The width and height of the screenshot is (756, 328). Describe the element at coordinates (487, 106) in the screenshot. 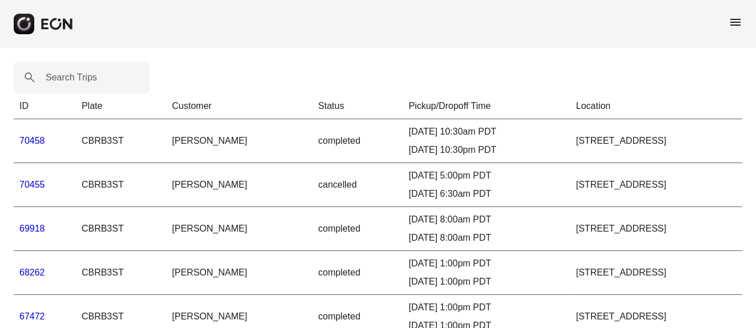

I see `th: Pickup/Dropoff Time` at that location.